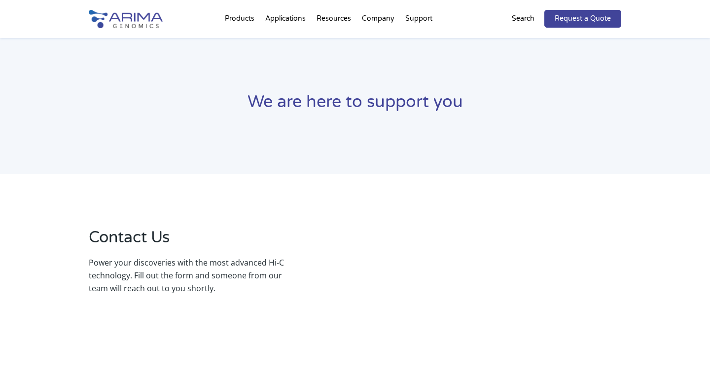 Image resolution: width=710 pixels, height=384 pixels. What do you see at coordinates (355, 106) in the screenshot?
I see `h1: We are here to support you` at bounding box center [355, 106].